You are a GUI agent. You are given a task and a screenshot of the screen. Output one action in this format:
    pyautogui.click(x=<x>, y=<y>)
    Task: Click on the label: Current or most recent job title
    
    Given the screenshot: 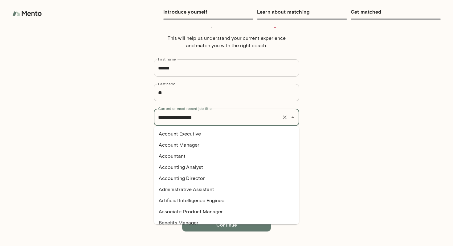 What is the action you would take?
    pyautogui.click(x=185, y=108)
    